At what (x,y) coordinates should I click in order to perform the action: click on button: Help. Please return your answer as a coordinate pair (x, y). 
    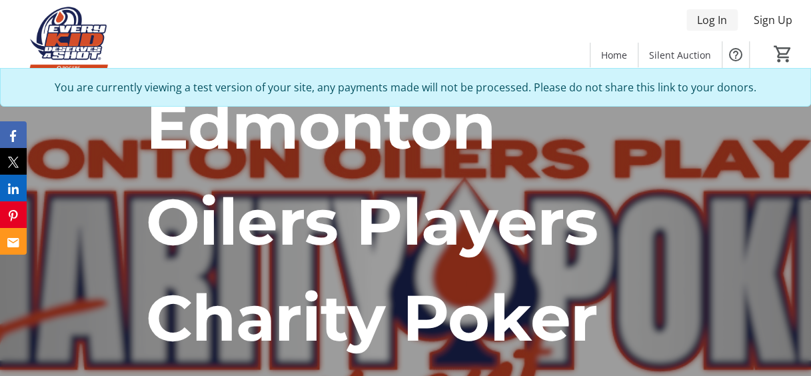
    Looking at the image, I should click on (736, 55).